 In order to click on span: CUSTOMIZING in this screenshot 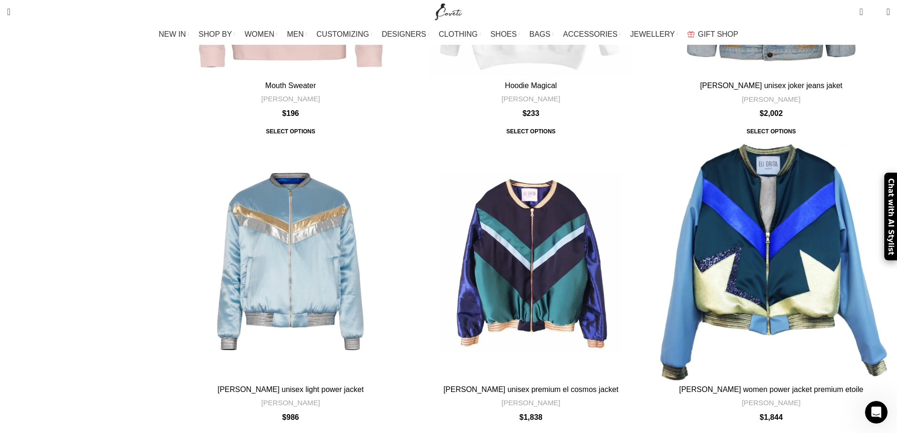, I will do `click(343, 34)`.